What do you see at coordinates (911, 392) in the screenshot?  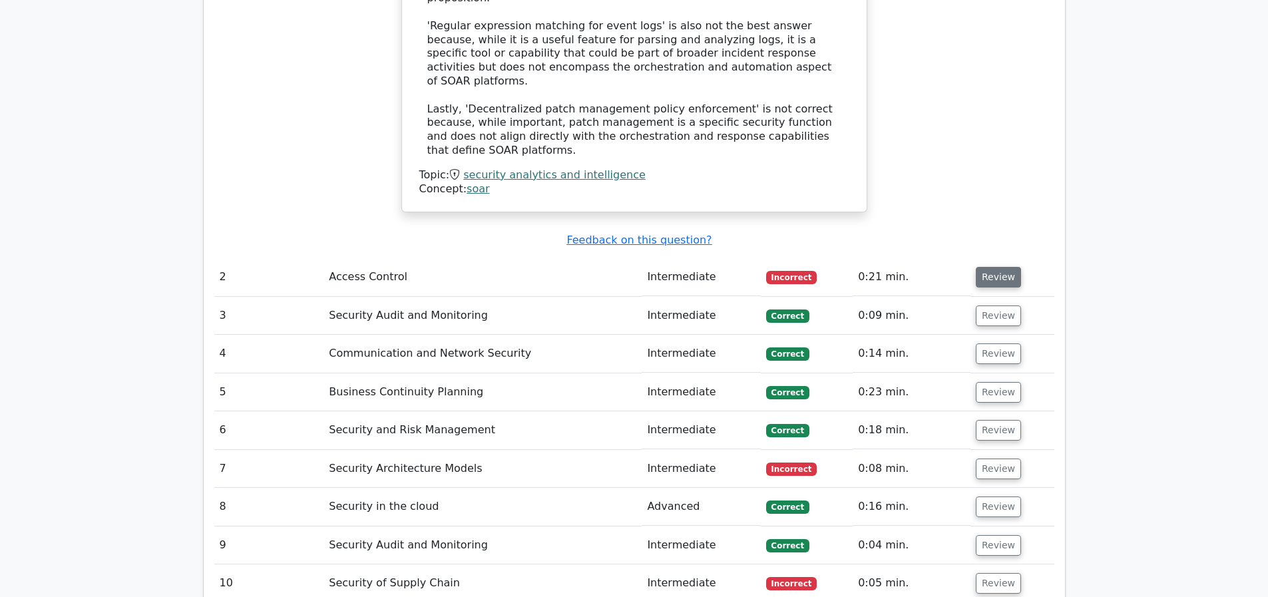 I see `td: 0:23 min.` at bounding box center [911, 392].